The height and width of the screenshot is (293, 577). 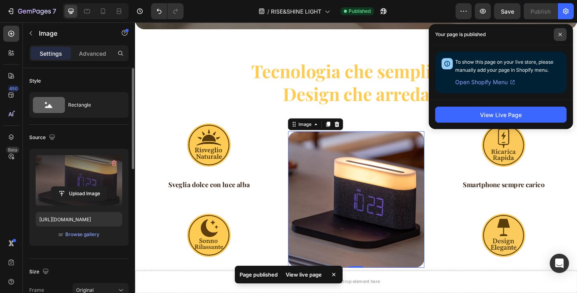 I want to click on div: Drop element here, so click(x=245, y=282).